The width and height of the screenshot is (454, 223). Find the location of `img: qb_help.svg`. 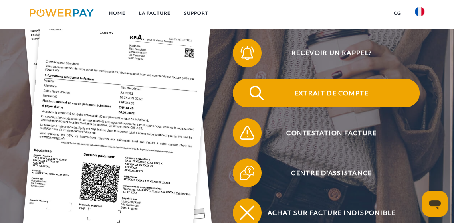

img: qb_help.svg is located at coordinates (247, 173).